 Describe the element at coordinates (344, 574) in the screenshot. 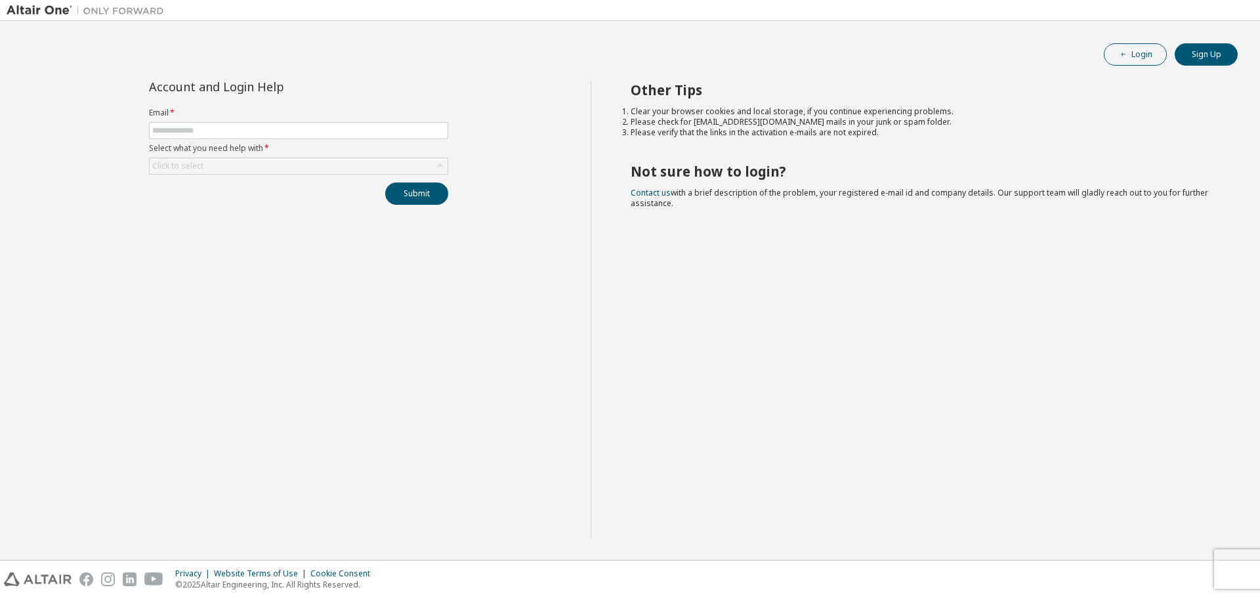

I see `div: Cookie Consent` at that location.